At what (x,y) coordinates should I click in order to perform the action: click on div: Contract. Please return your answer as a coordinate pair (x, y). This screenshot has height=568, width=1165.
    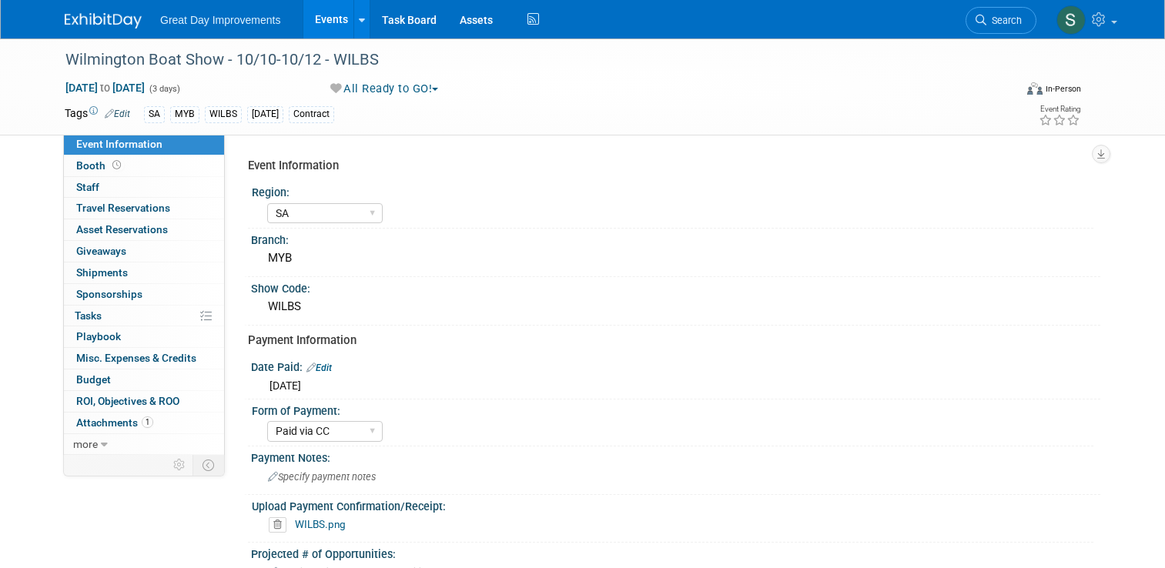
    Looking at the image, I should click on (311, 114).